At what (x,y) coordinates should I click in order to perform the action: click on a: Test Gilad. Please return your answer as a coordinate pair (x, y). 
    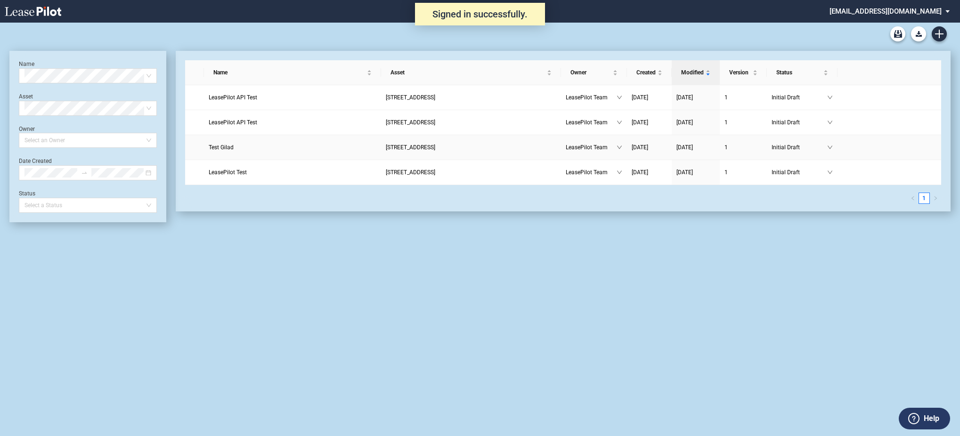
    Looking at the image, I should click on (293, 147).